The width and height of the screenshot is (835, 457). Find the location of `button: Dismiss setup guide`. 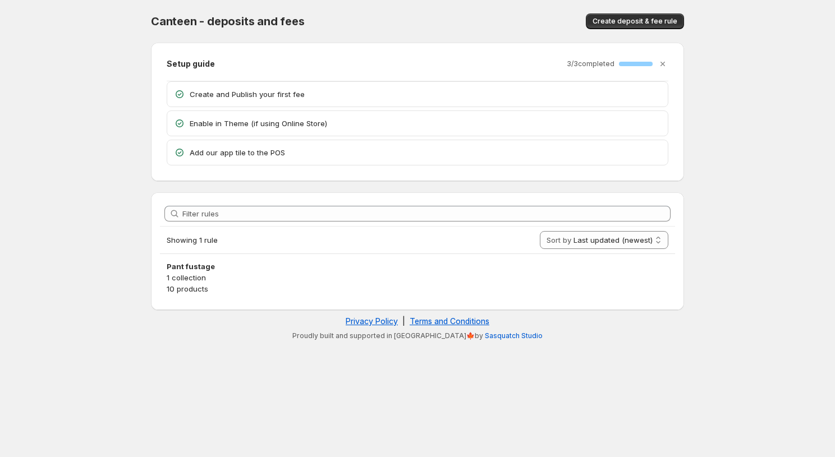

button: Dismiss setup guide is located at coordinates (663, 64).